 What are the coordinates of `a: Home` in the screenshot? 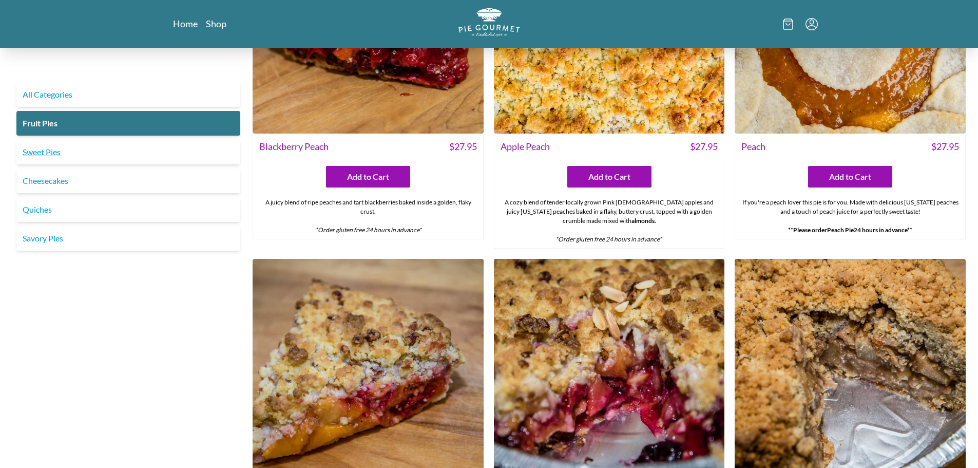 It's located at (185, 24).